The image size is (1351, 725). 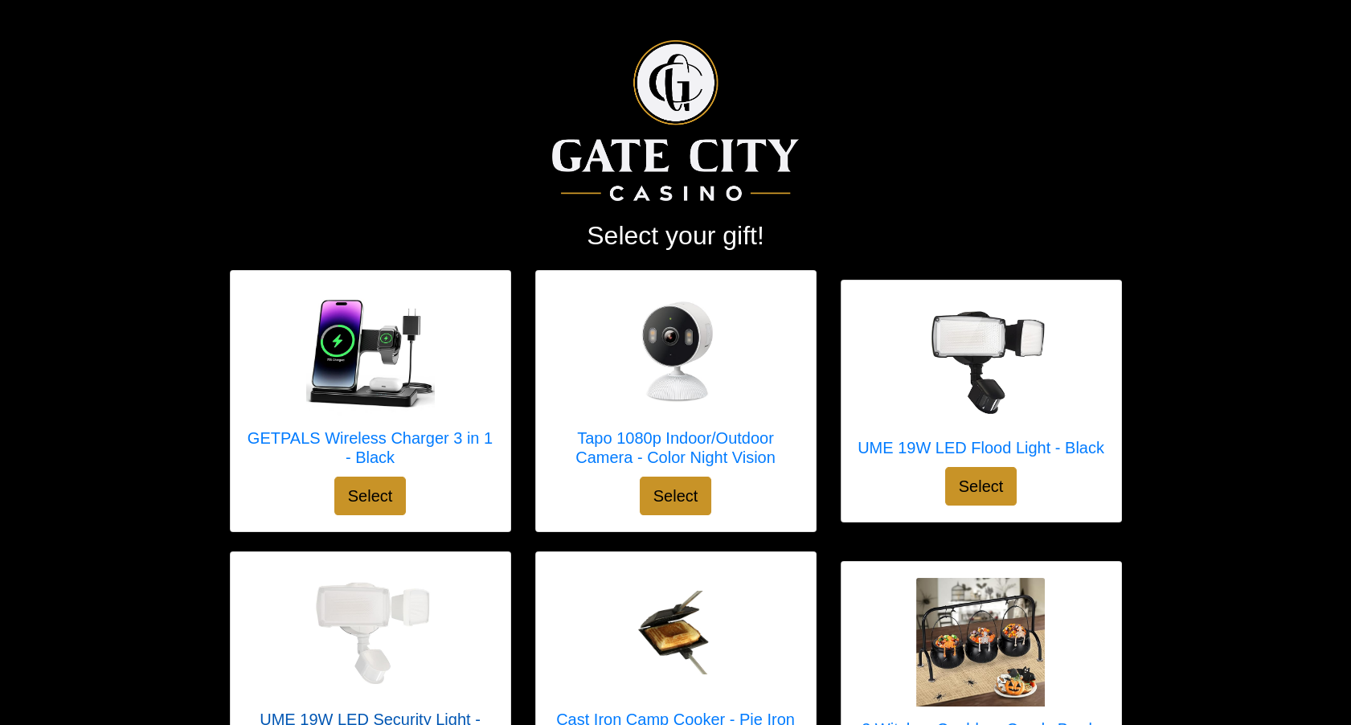 I want to click on h2: Select your gift!, so click(x=676, y=236).